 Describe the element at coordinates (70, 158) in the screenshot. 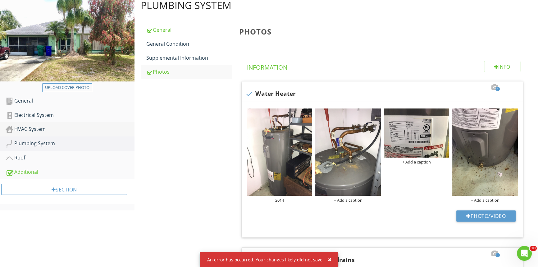

I see `div: Roof` at that location.